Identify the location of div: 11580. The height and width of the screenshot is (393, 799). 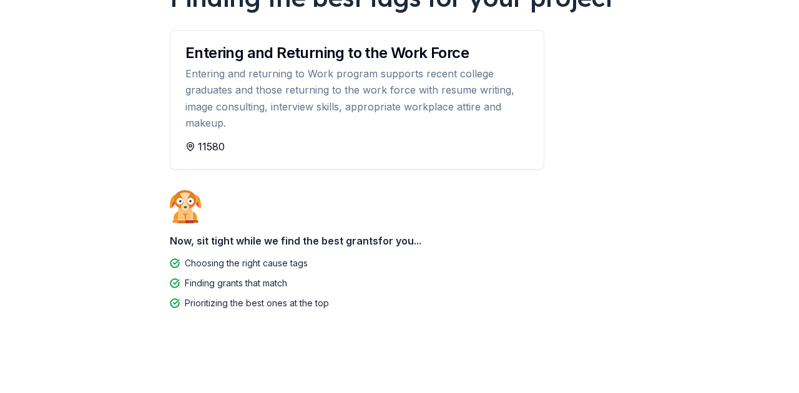
(357, 147).